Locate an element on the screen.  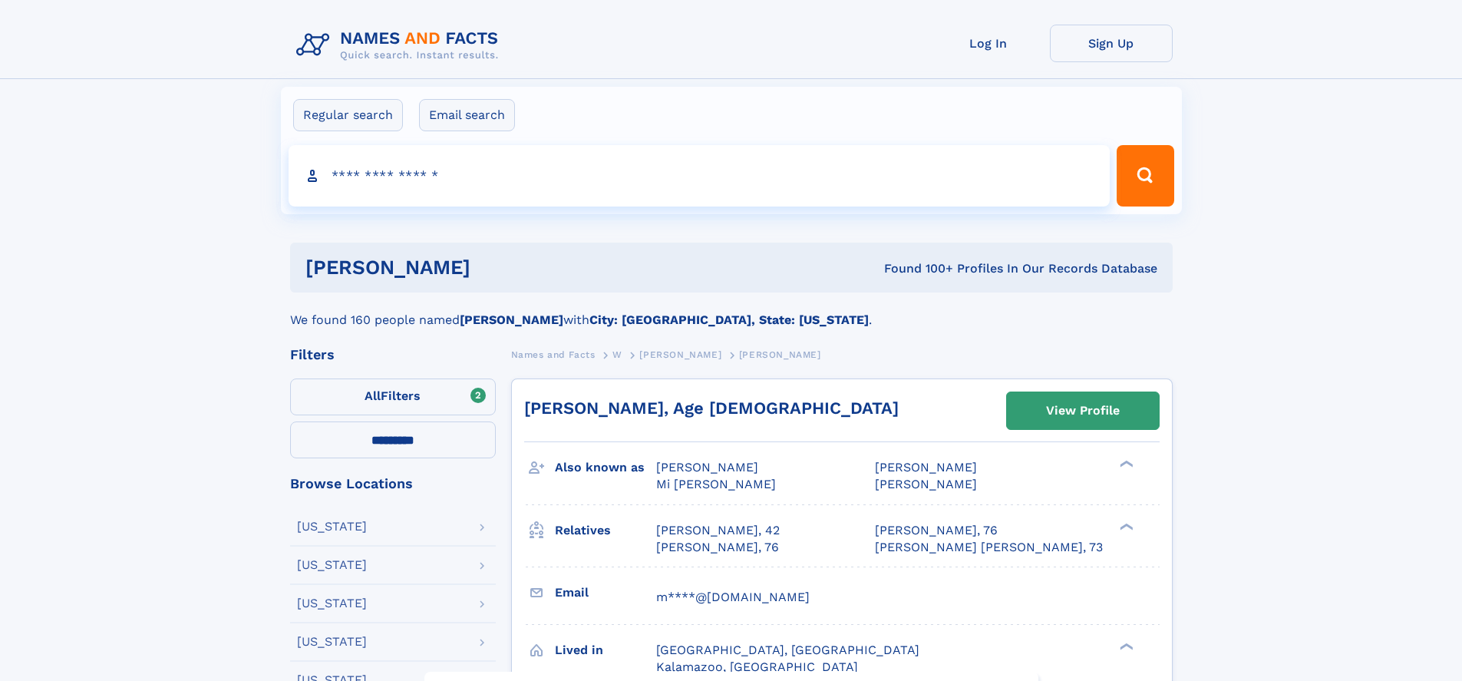
h3: Also known as is located at coordinates (605, 467).